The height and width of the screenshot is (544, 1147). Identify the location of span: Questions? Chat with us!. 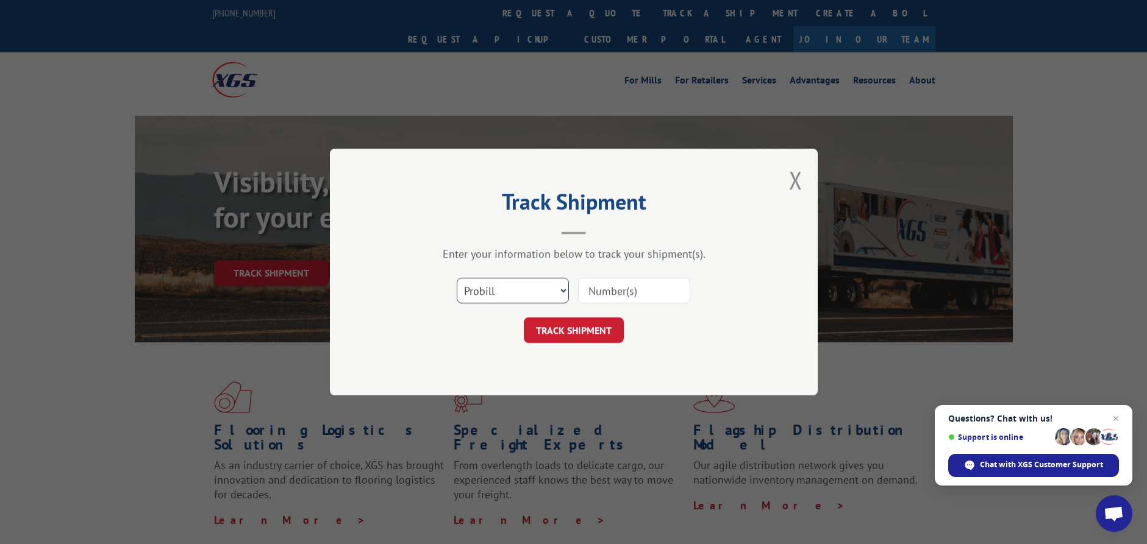
(1033, 419).